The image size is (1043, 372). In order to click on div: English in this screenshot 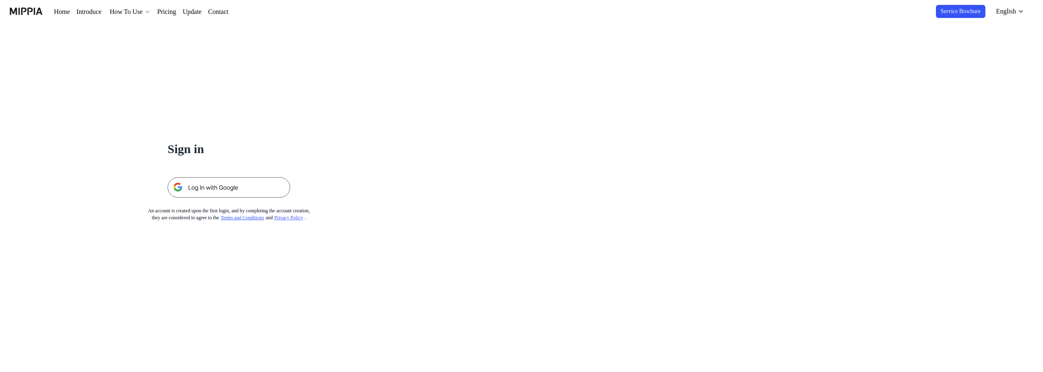, I will do `click(1005, 11)`.